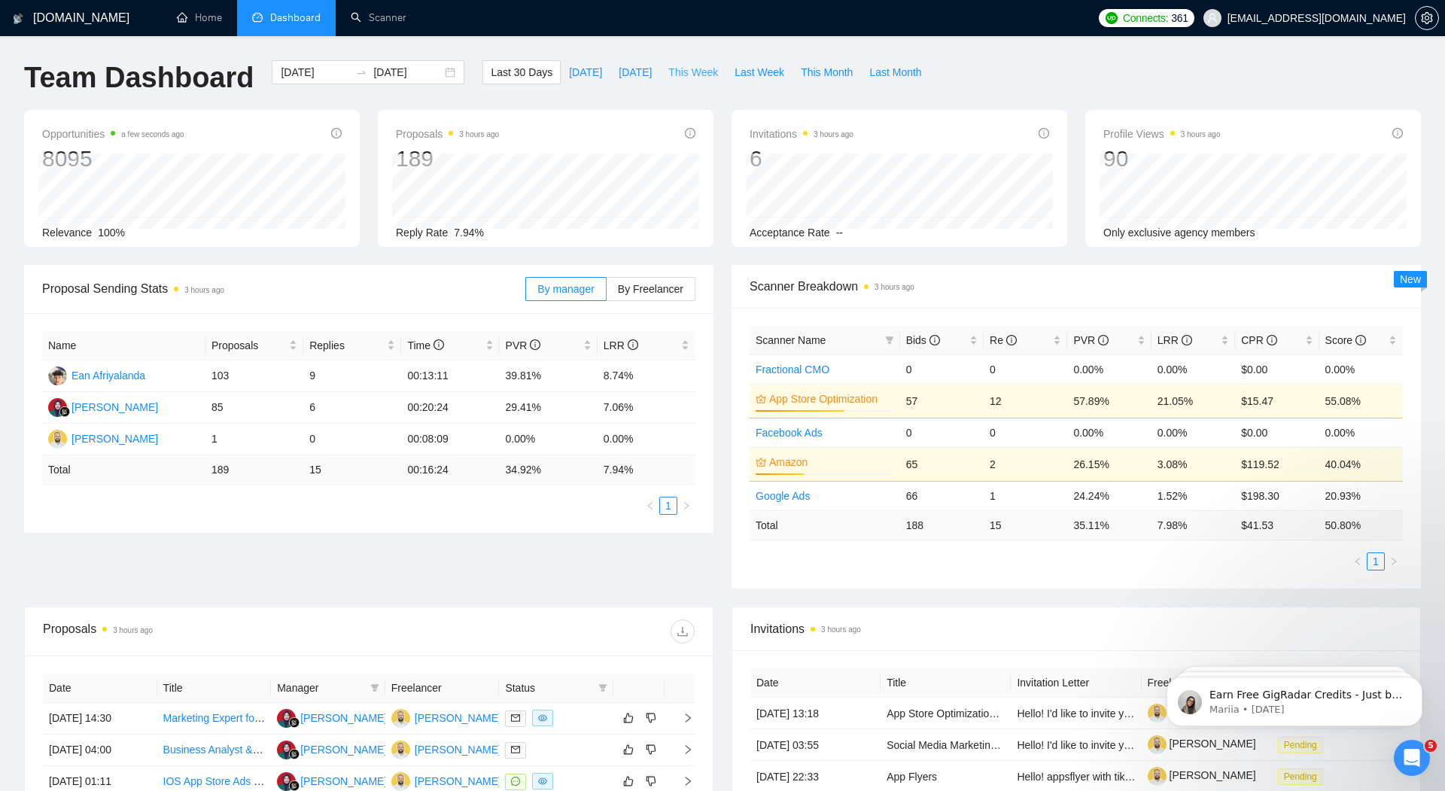 This screenshot has width=1445, height=791. What do you see at coordinates (163, 229) in the screenshot?
I see `span: Earn Free GigRadar Credits - Just by Sharing Your Story! 💬 Want more credits for sending proposal...` at bounding box center [163, 229].